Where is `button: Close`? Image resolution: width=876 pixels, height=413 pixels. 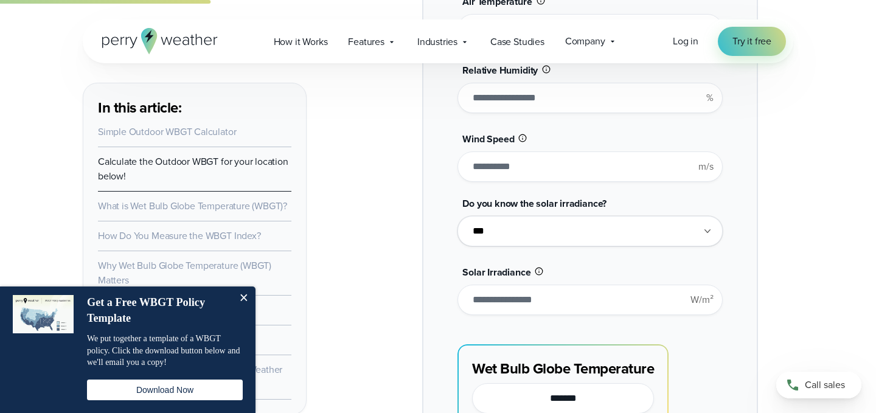 button: Close is located at coordinates (243, 299).